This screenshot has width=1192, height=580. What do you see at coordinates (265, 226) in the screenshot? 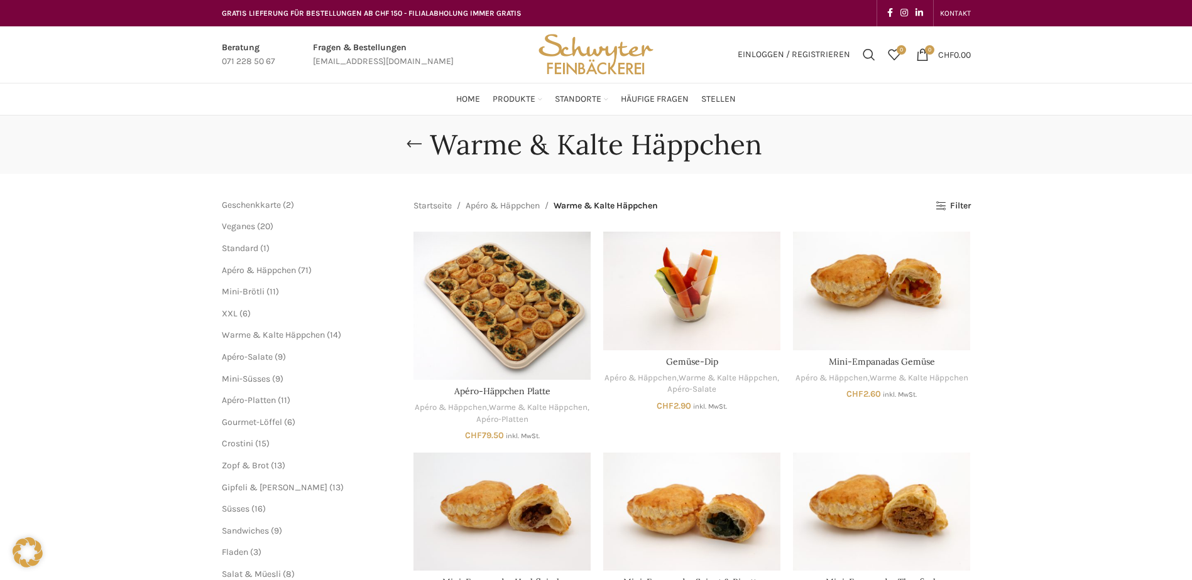
I see `span: 20` at bounding box center [265, 226].